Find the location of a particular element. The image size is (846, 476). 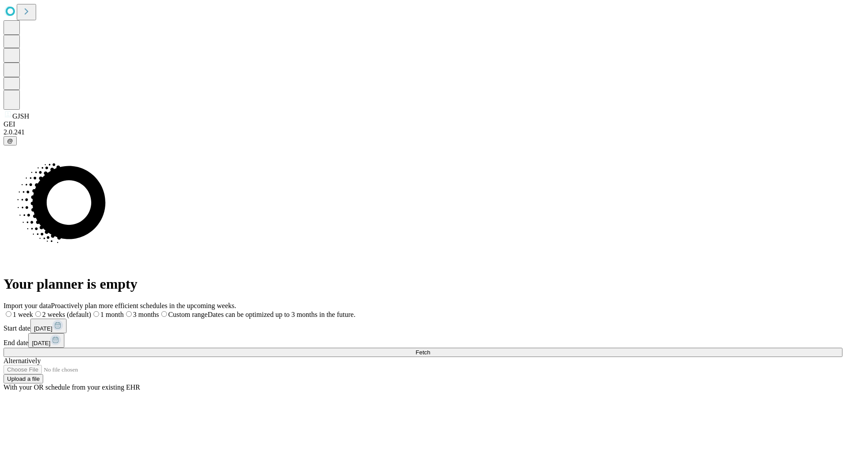

button: Fetch is located at coordinates (423, 352).